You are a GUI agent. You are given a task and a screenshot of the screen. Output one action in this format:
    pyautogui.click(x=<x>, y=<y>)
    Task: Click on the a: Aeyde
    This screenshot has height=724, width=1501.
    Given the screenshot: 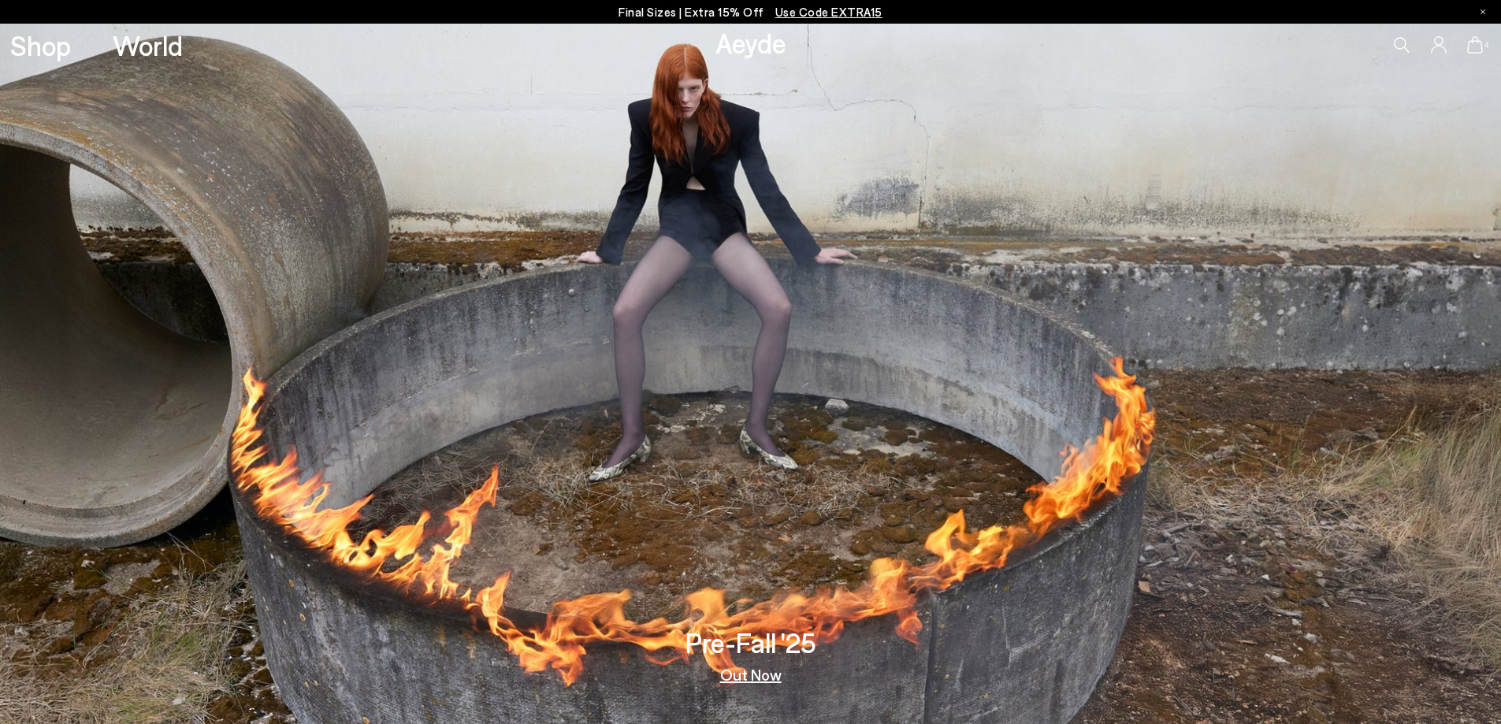 What is the action you would take?
    pyautogui.click(x=751, y=43)
    